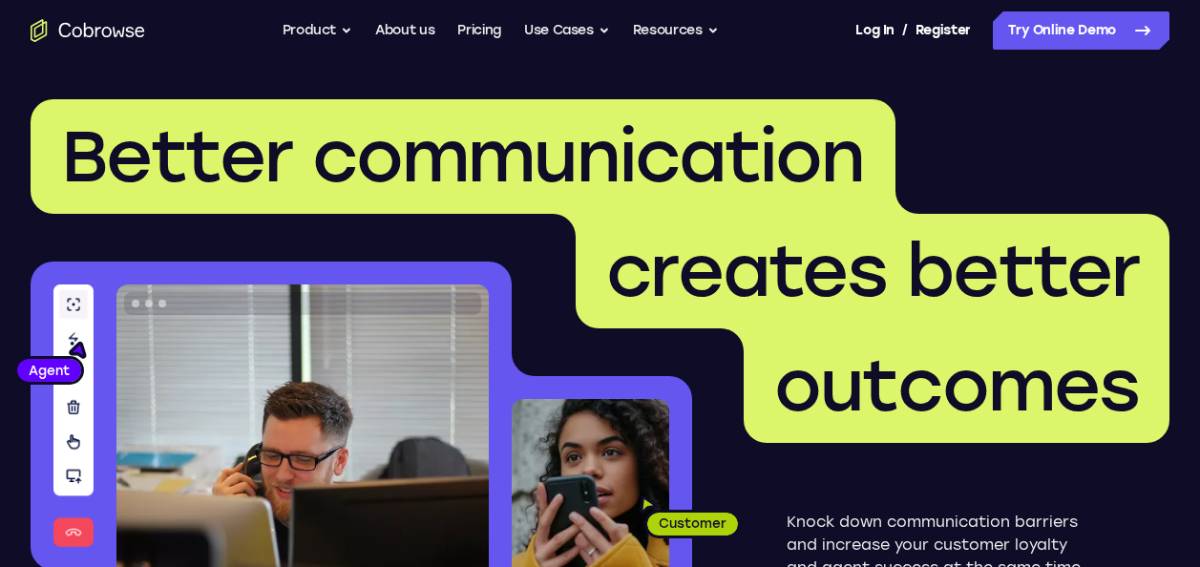 This screenshot has height=567, width=1200. Describe the element at coordinates (318, 31) in the screenshot. I see `button: Product` at that location.